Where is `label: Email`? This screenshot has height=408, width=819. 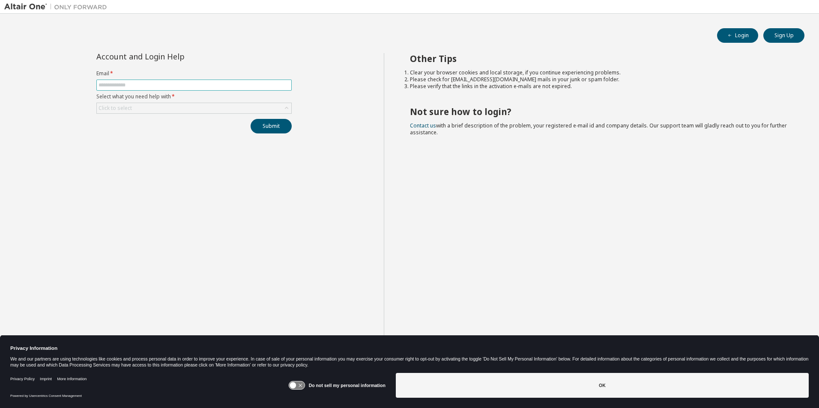 label: Email is located at coordinates (194, 74).